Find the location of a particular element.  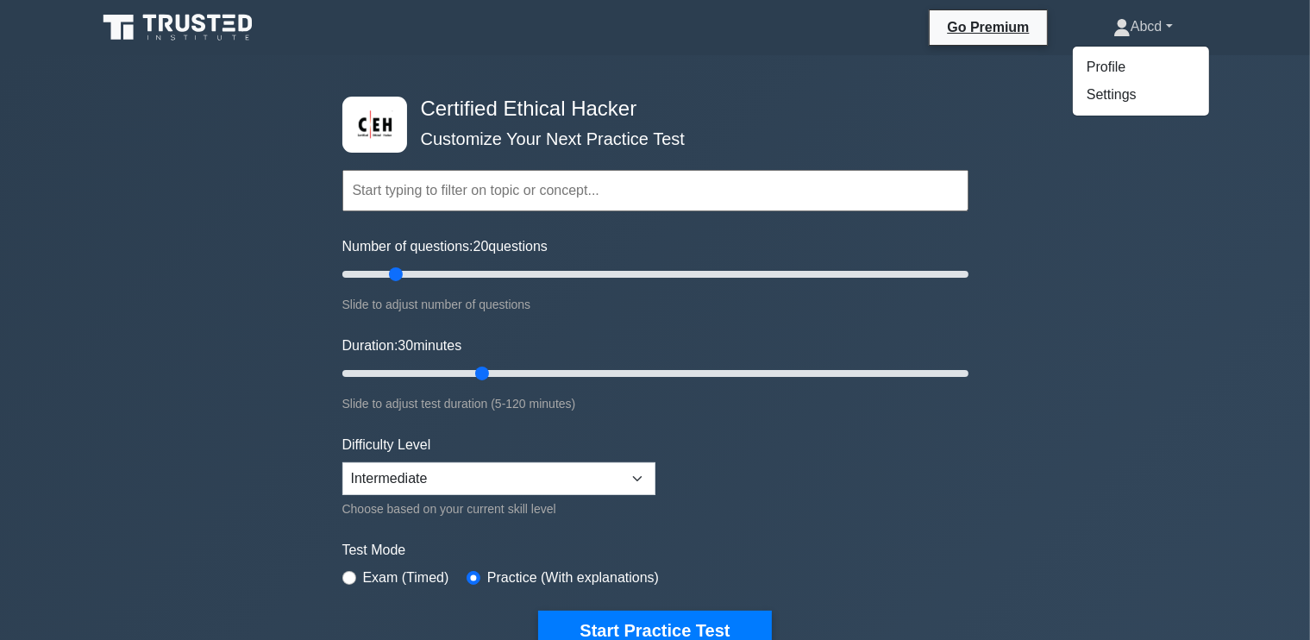

label: Practice (With explanations) is located at coordinates (573, 578).